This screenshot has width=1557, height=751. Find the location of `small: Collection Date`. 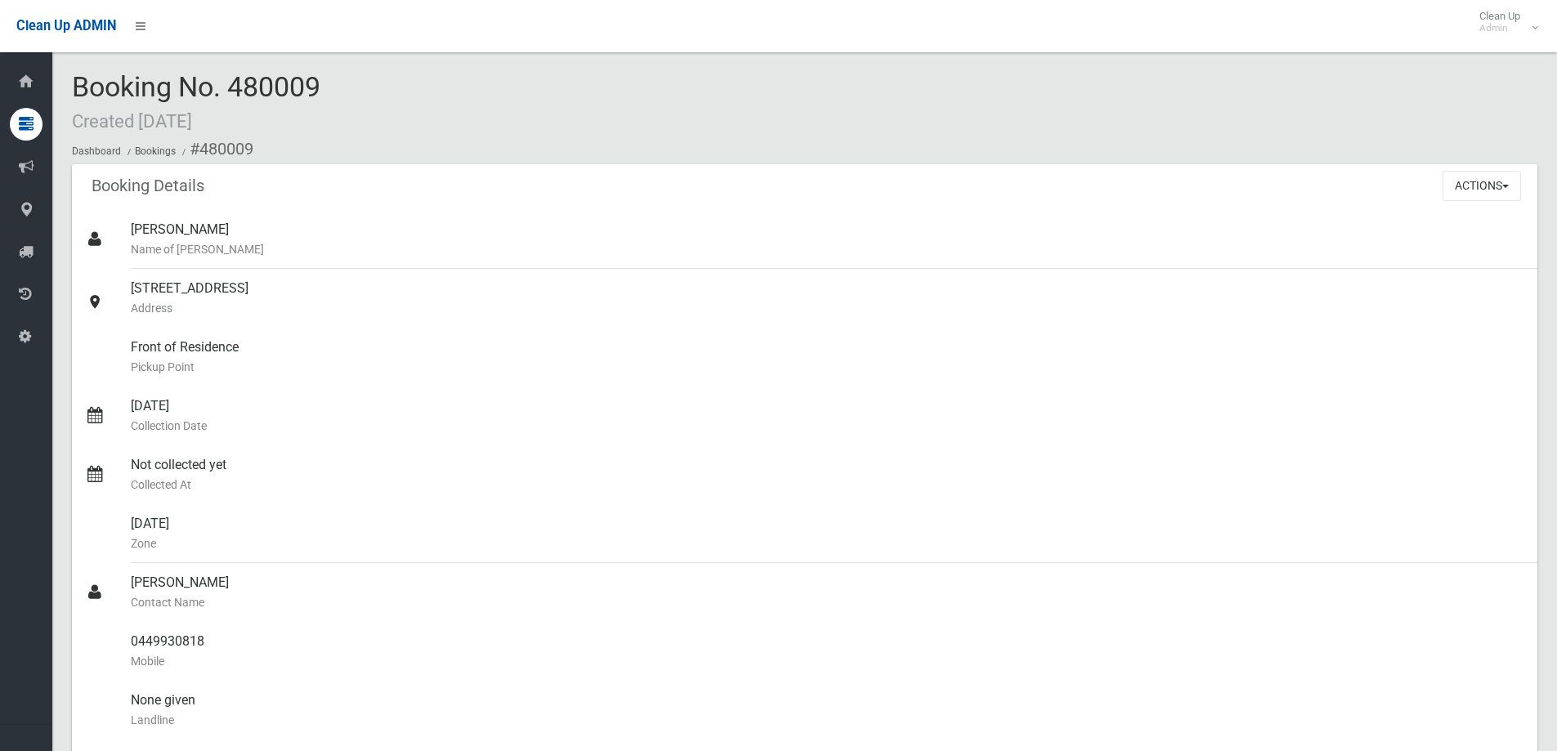

small: Collection Date is located at coordinates (827, 426).